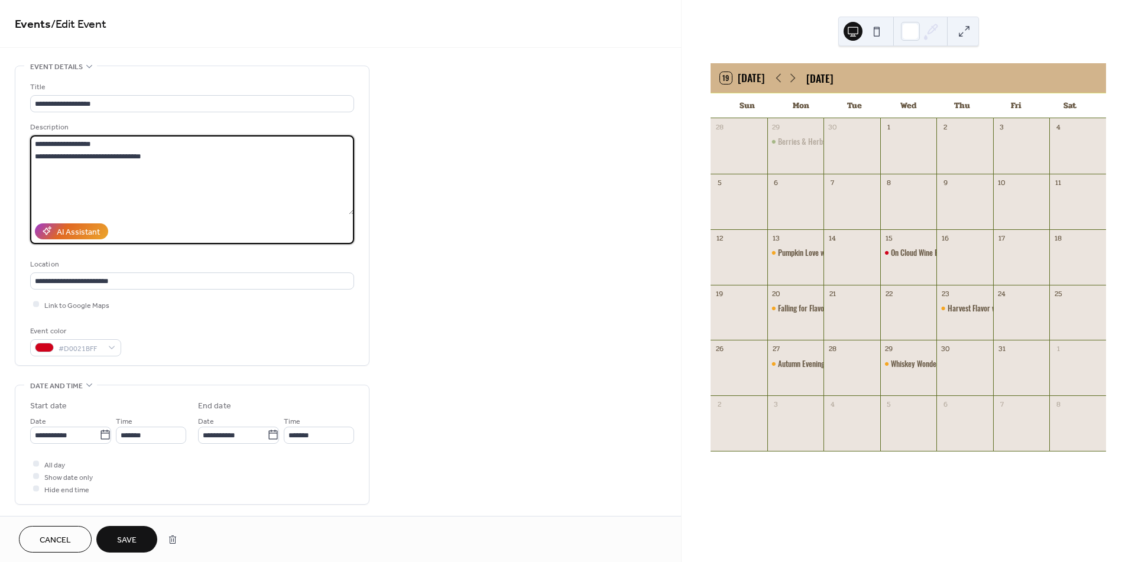 The height and width of the screenshot is (562, 1135). I want to click on div: Fri, so click(1016, 105).